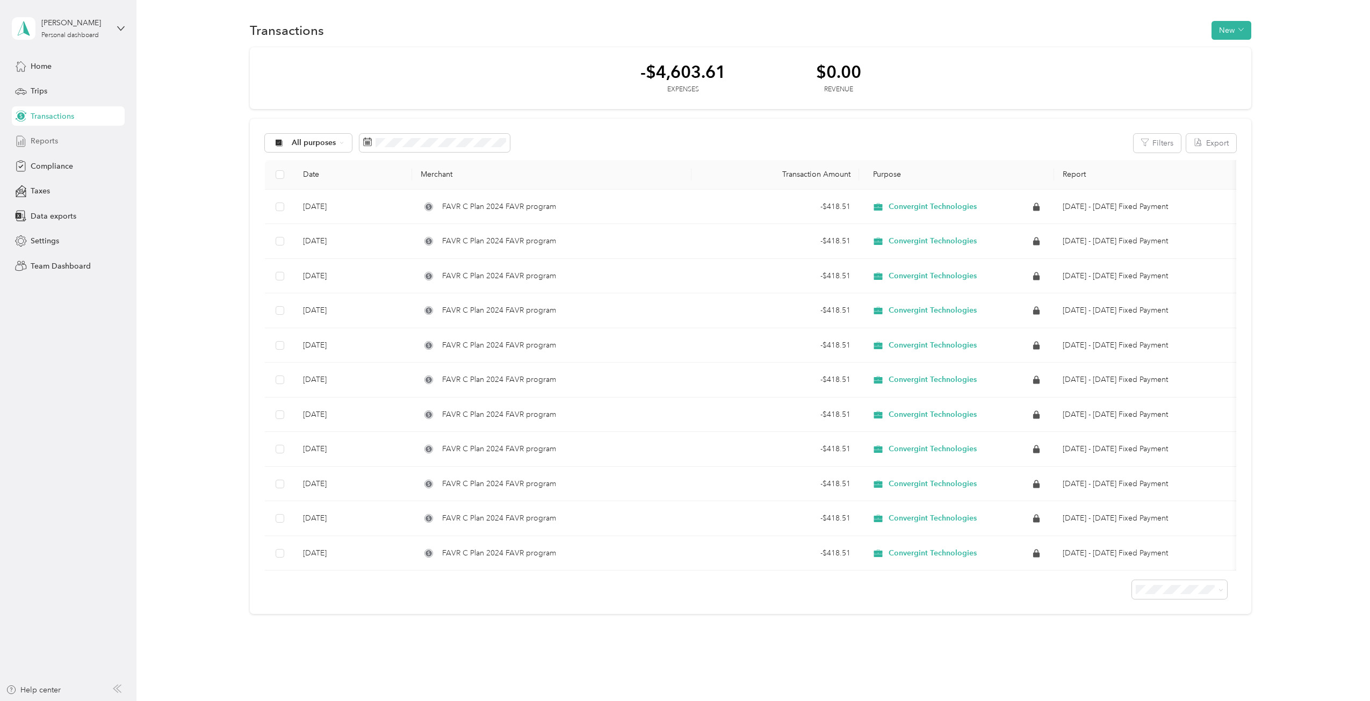 This screenshot has height=701, width=1370. Describe the element at coordinates (314, 143) in the screenshot. I see `span: All purposes` at that location.